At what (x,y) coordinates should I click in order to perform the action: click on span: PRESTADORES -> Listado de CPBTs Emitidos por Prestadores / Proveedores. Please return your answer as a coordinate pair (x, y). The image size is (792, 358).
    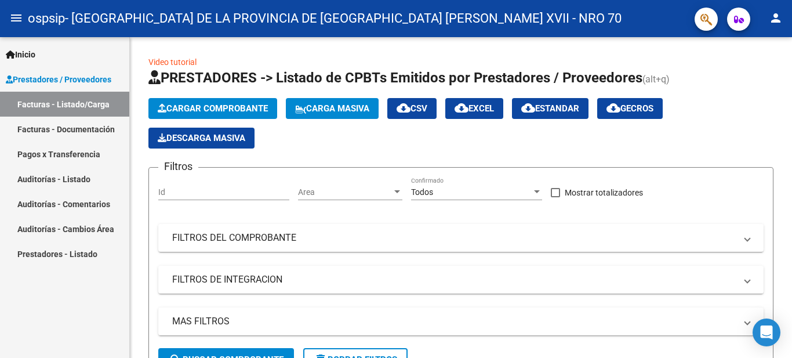
    Looking at the image, I should click on (396, 78).